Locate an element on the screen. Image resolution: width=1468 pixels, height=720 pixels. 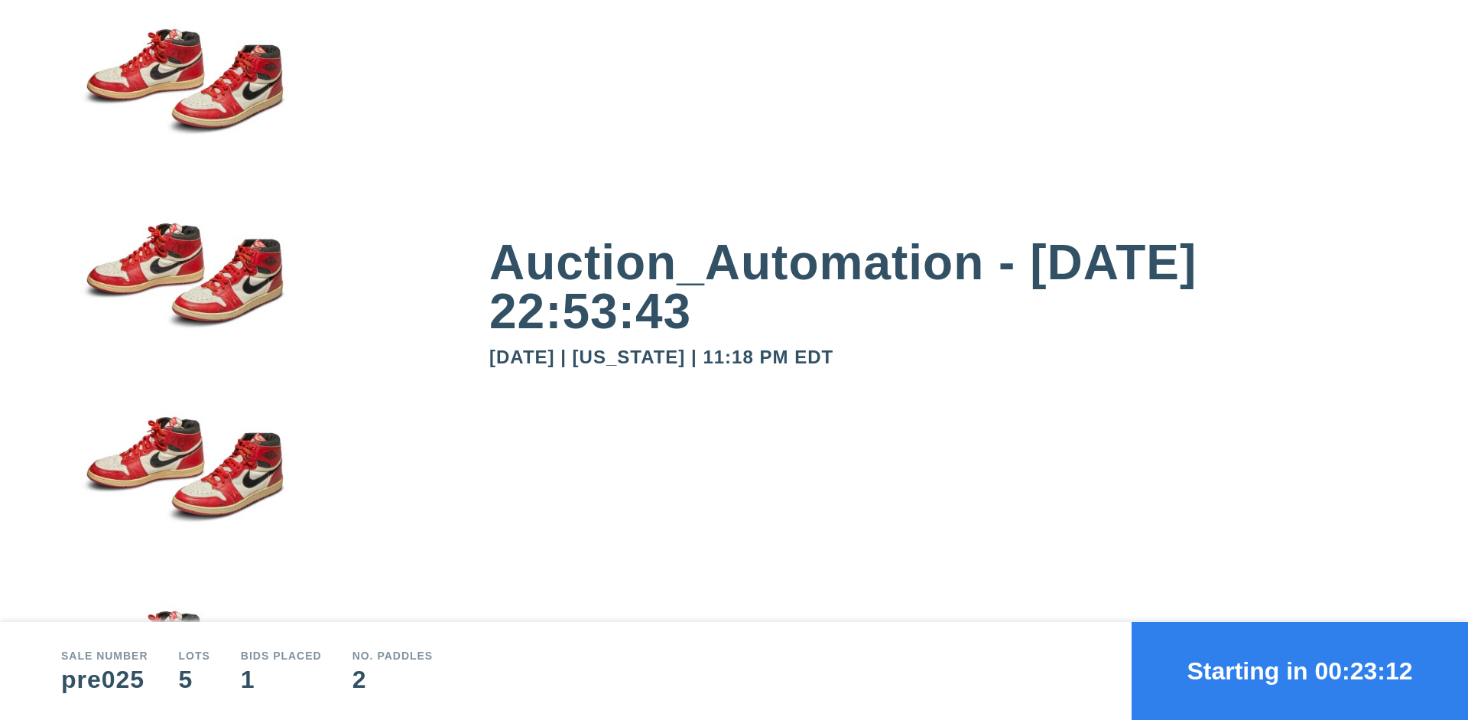
div: Sale number is located at coordinates (105, 655).